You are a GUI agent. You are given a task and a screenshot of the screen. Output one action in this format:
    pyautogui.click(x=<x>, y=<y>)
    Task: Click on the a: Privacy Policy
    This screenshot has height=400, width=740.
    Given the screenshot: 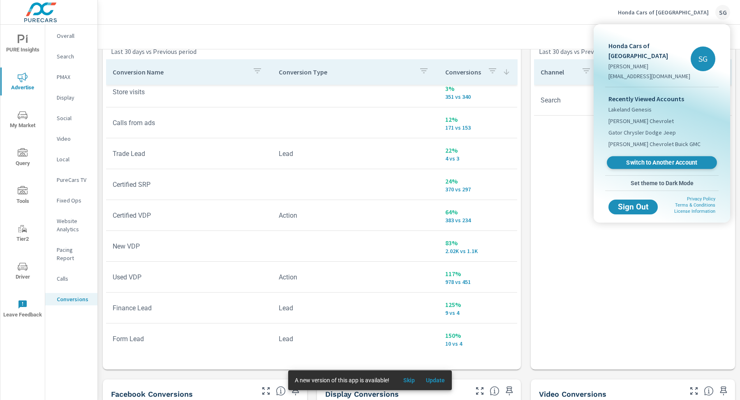 What is the action you would take?
    pyautogui.click(x=701, y=199)
    